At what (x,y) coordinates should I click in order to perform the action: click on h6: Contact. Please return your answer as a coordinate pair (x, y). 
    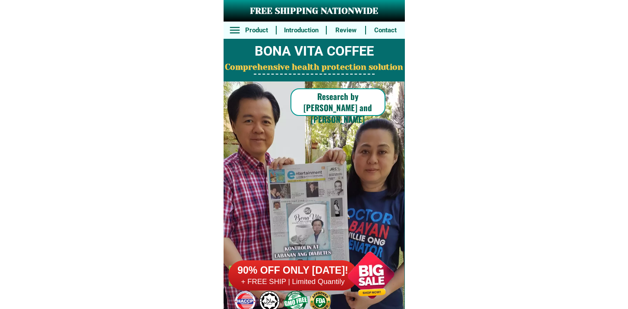
    Looking at the image, I should click on (385, 30).